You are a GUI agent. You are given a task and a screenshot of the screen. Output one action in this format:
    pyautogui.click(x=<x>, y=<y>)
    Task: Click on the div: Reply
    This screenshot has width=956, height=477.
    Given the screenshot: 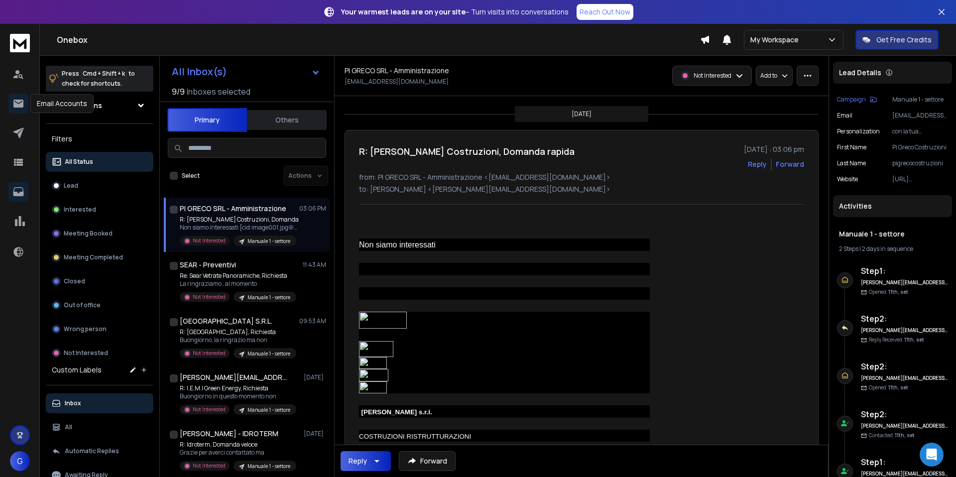 What is the action you would take?
    pyautogui.click(x=358, y=461)
    